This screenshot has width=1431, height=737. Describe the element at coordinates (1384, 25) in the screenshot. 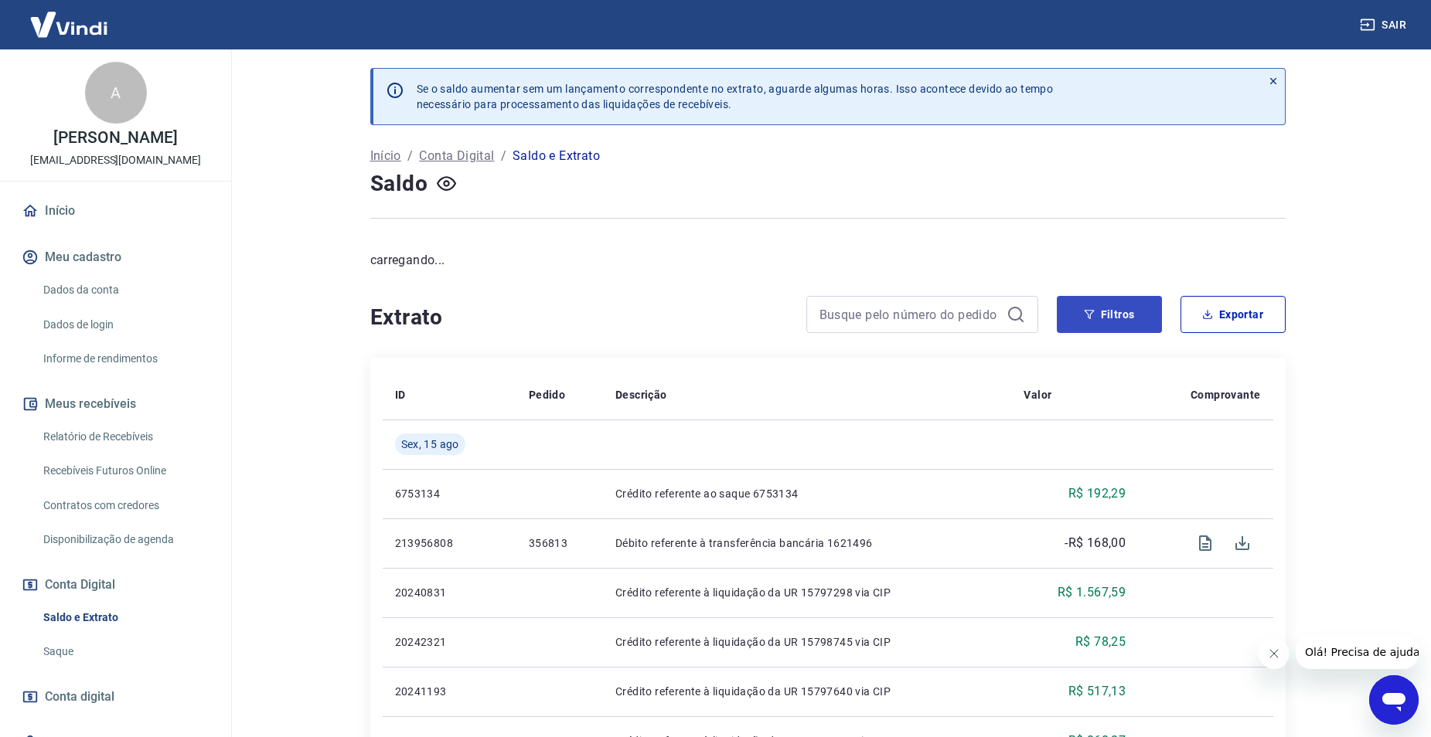

I see `button: Sair` at that location.